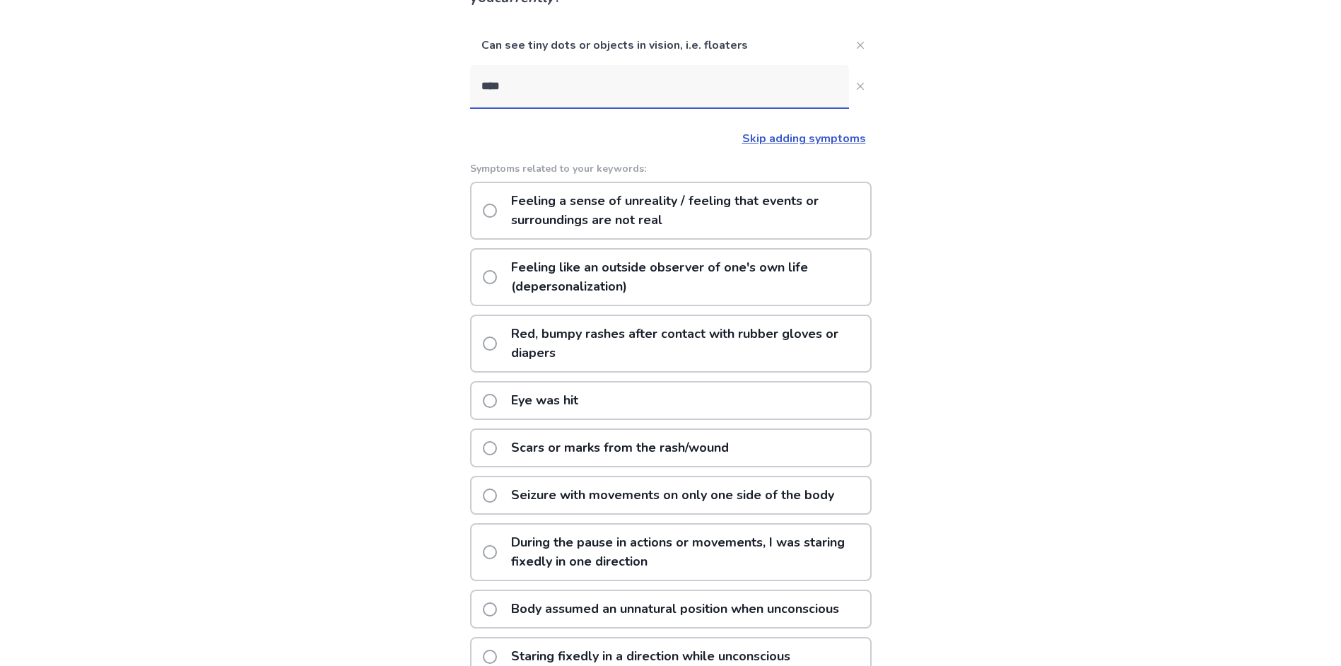  What do you see at coordinates (687, 211) in the screenshot?
I see `p: Feeling a sense of unreality / feeling that events or surroundings are not real` at bounding box center [687, 211].